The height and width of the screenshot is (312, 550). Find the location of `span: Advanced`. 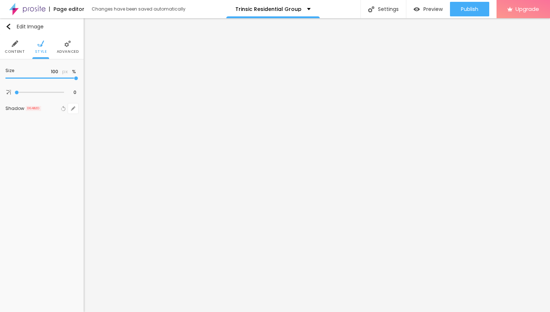

span: Advanced is located at coordinates (68, 52).